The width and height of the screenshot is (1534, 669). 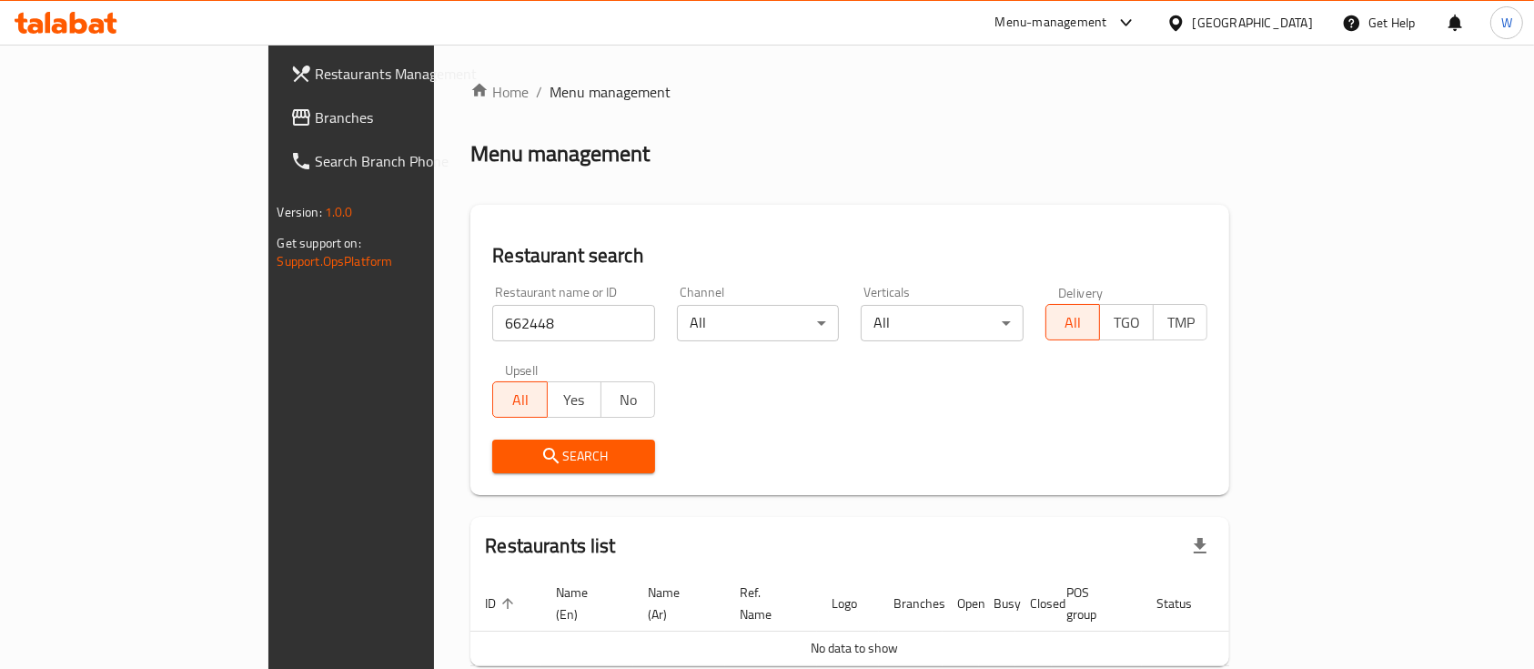 I want to click on span: ID, so click(x=502, y=603).